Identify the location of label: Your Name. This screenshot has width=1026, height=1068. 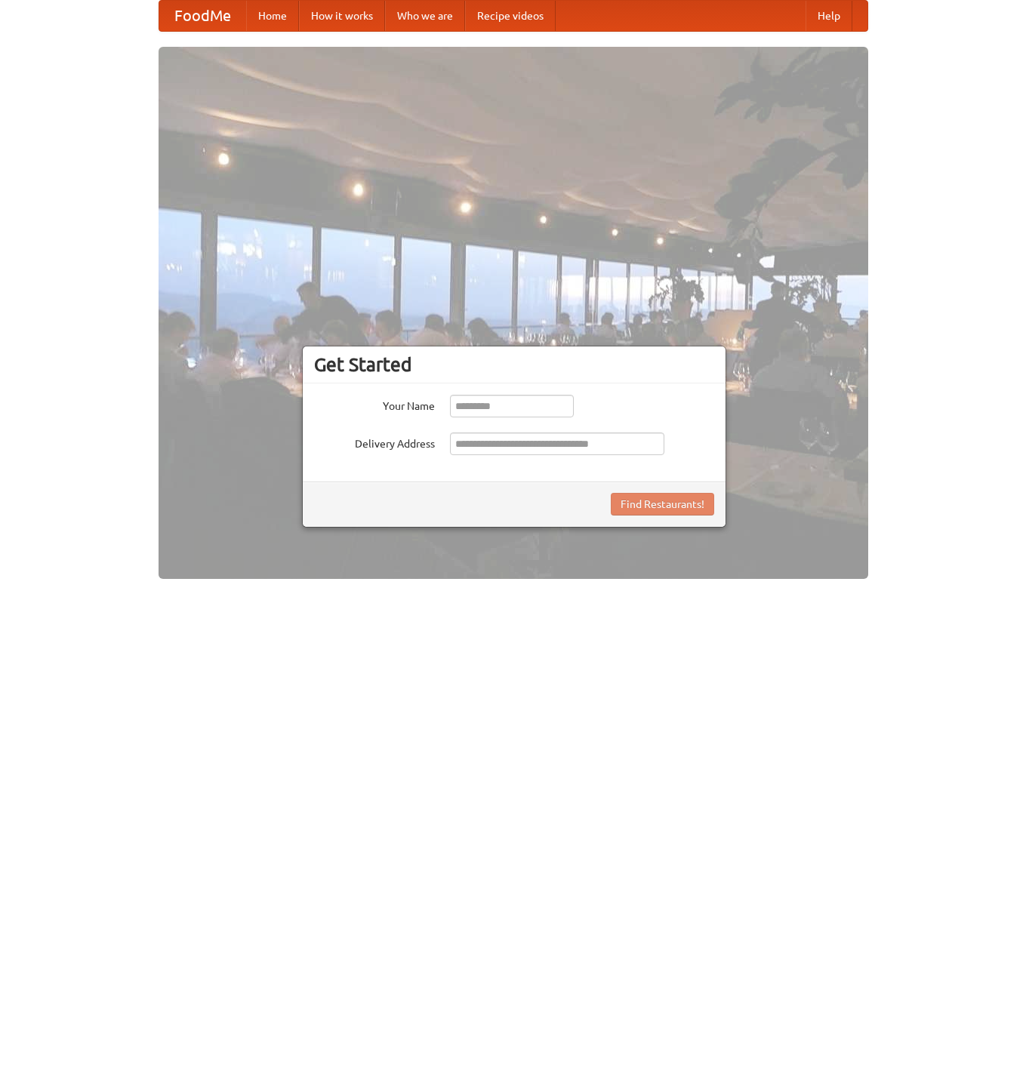
(374, 404).